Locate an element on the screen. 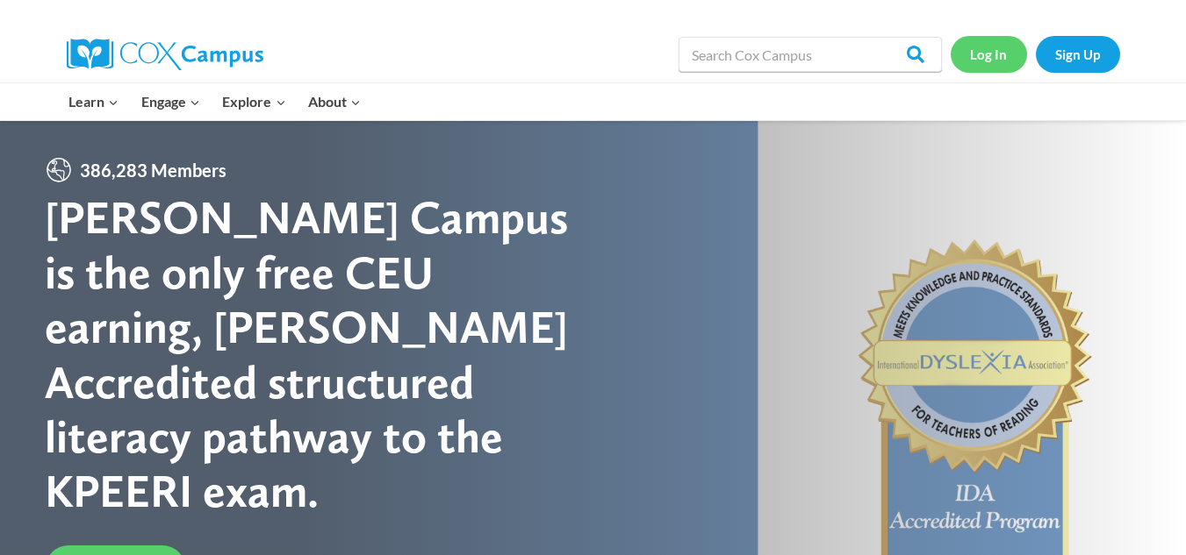 Image resolution: width=1186 pixels, height=555 pixels. input: Search Cox Campus is located at coordinates (810, 54).